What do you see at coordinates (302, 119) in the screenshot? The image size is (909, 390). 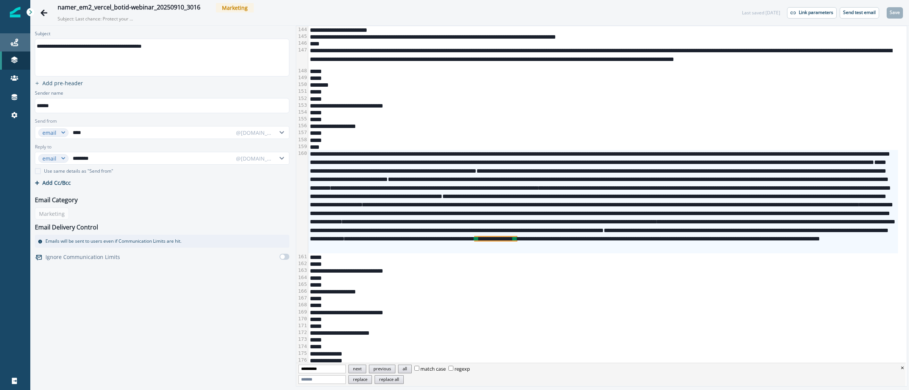 I see `div: 155` at bounding box center [302, 119].